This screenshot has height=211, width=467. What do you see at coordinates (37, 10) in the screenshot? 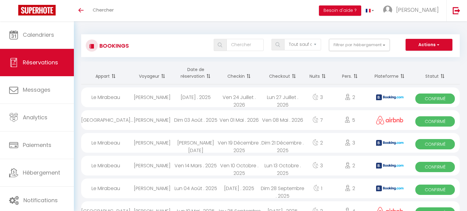
I see `img: Super Booking` at bounding box center [37, 10].